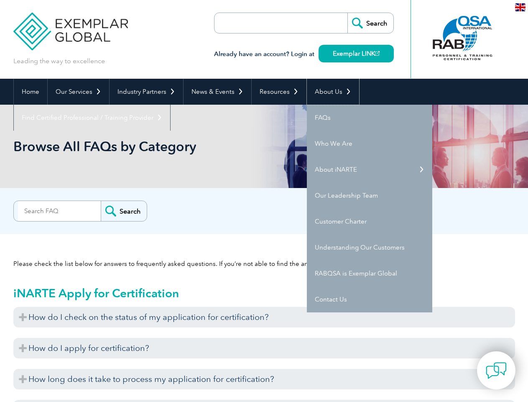 This screenshot has height=402, width=528. Describe the element at coordinates (304, 54) in the screenshot. I see `h3: Already have an account? Login at` at that location.